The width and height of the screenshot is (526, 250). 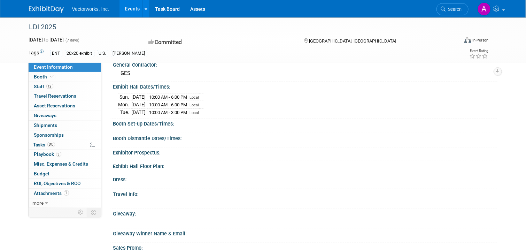 I want to click on div: In-Person, so click(x=480, y=40).